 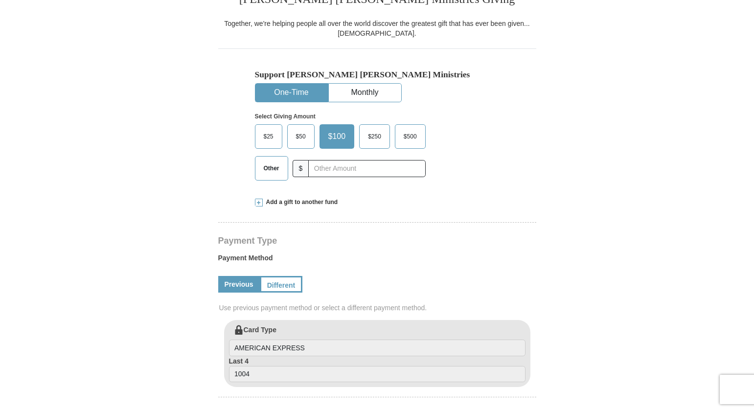 I want to click on span: Other, so click(x=272, y=168).